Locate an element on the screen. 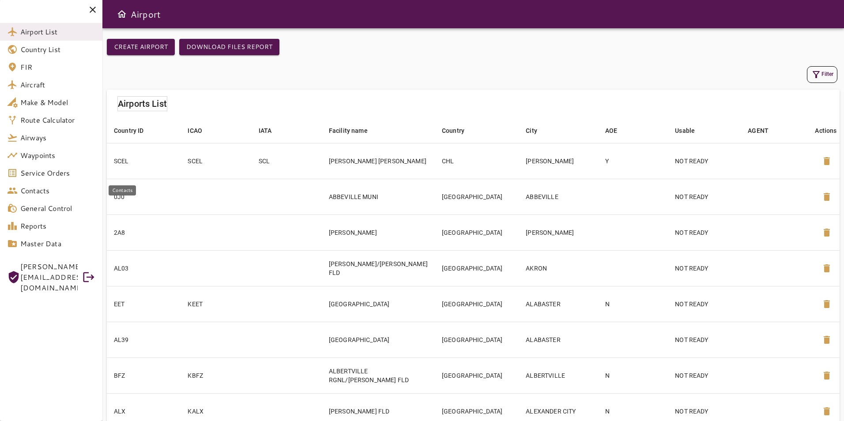  div: Facility name is located at coordinates (348, 131).